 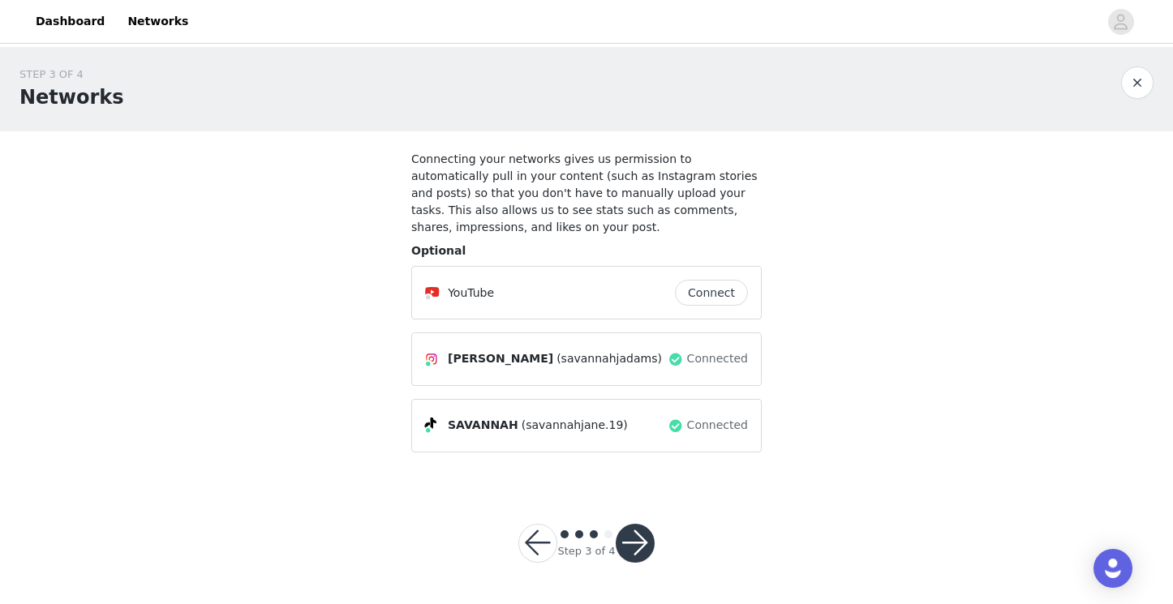 What do you see at coordinates (438, 251) in the screenshot?
I see `span: Optional` at bounding box center [438, 251].